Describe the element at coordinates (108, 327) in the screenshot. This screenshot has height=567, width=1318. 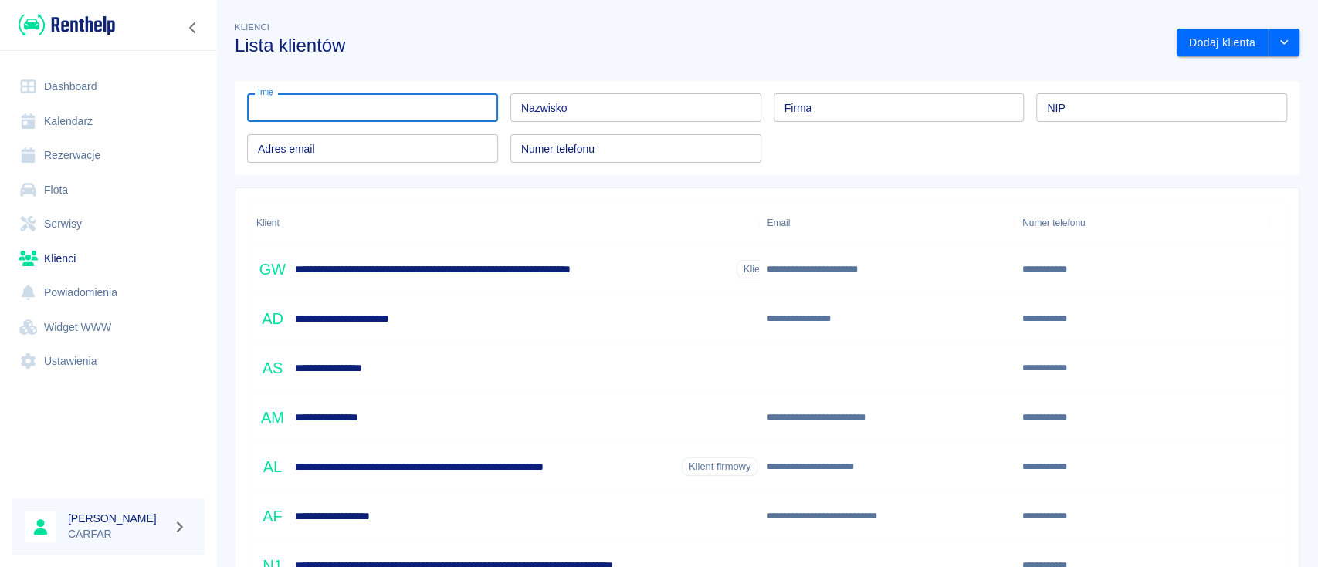
I see `a: Widget WWW` at that location.